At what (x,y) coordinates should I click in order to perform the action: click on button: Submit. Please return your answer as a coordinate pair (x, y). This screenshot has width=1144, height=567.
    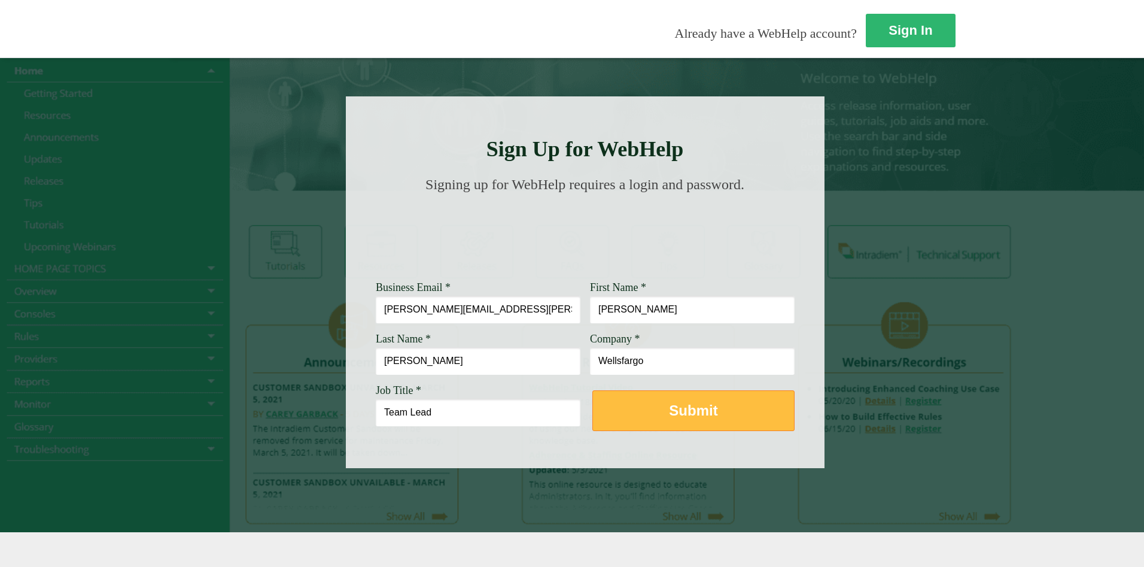
    Looking at the image, I should click on (693, 410).